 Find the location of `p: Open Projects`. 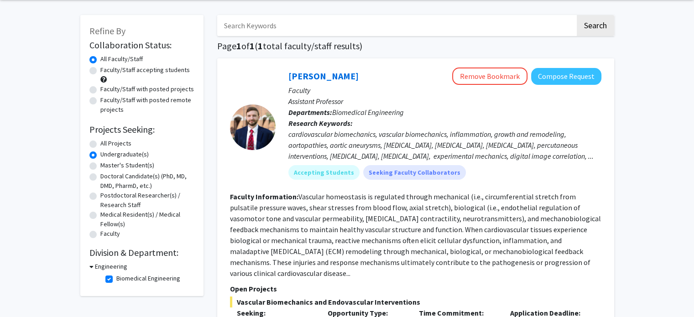

p: Open Projects is located at coordinates (416, 289).